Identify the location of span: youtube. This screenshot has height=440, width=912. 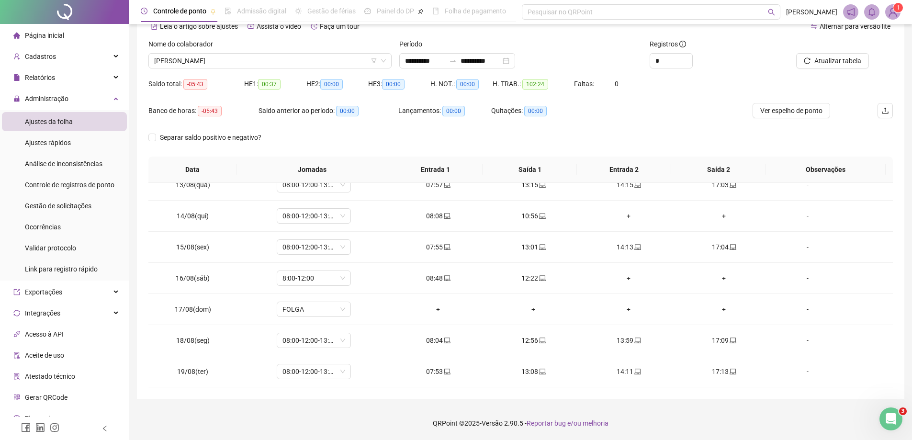
(251, 26).